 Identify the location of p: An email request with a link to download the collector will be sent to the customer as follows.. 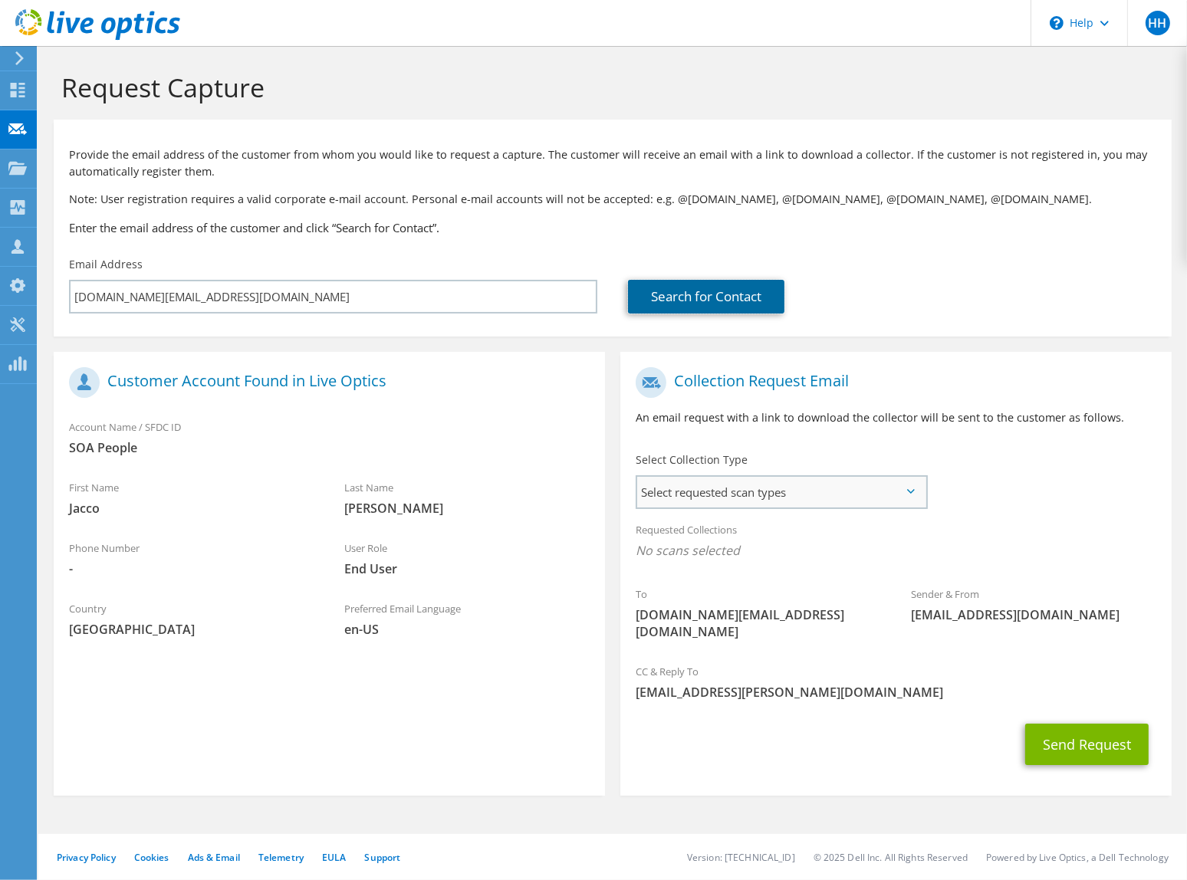
(895, 418).